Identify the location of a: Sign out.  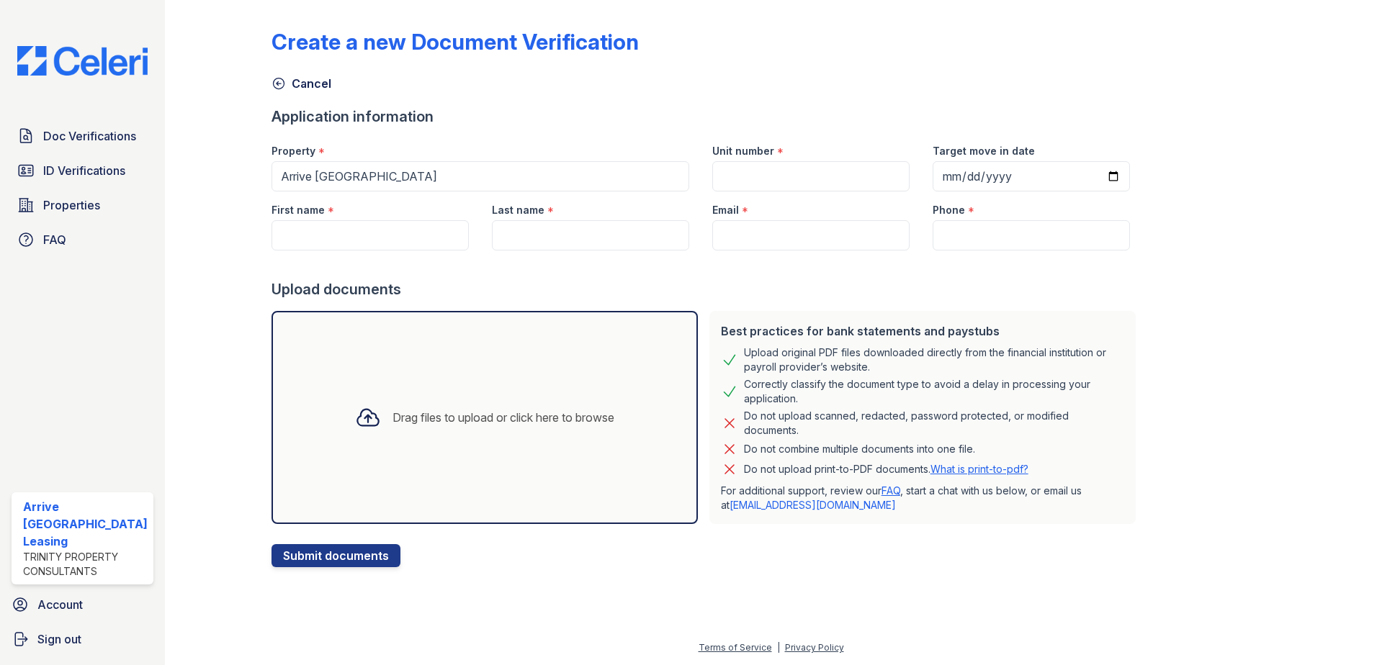
(82, 639).